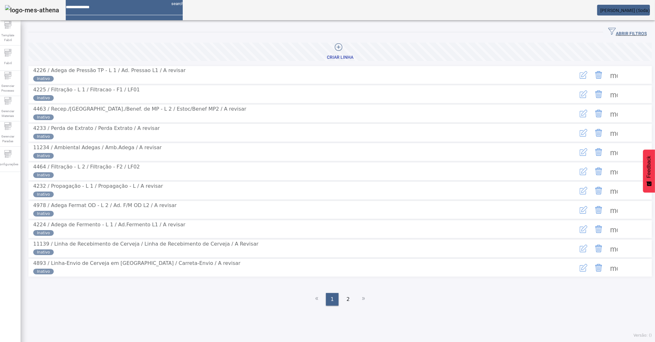 This screenshot has height=342, width=655. I want to click on span: 4226 / Adega de Pressão TP - L 1 / Ad. Pressao L1 / A revisar, so click(109, 70).